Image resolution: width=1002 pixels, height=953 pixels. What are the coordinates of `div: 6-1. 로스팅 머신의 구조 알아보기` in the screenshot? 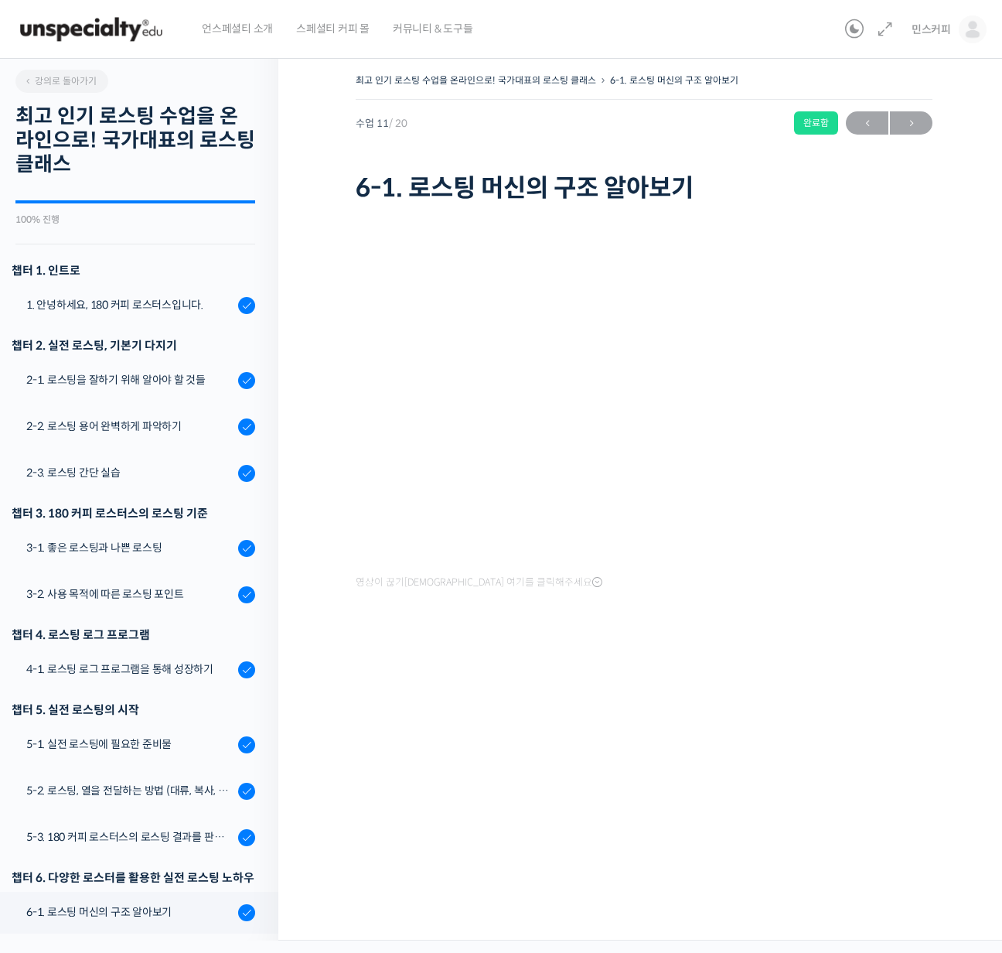 It's located at (130, 912).